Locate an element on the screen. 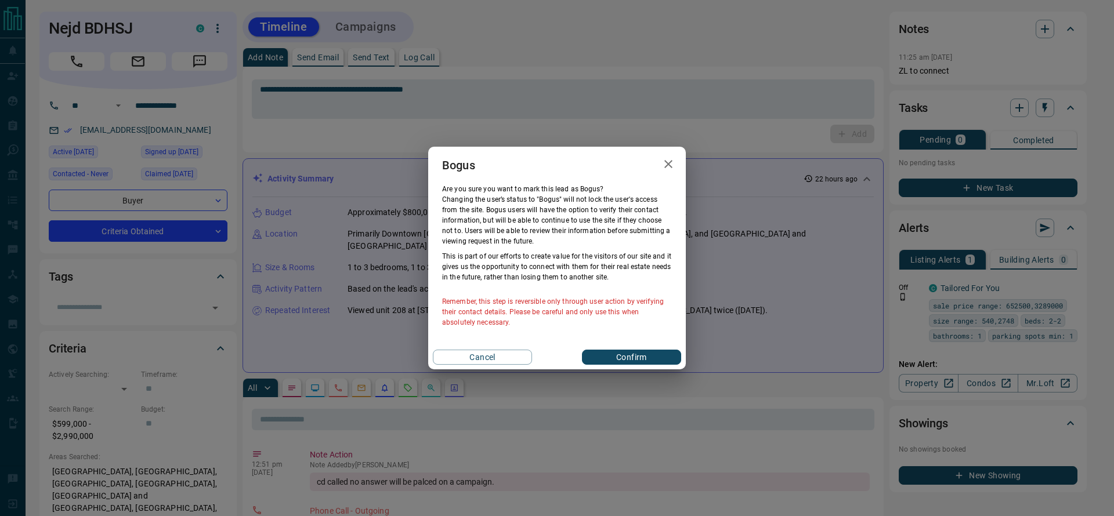  h2: Bogus is located at coordinates (458, 165).